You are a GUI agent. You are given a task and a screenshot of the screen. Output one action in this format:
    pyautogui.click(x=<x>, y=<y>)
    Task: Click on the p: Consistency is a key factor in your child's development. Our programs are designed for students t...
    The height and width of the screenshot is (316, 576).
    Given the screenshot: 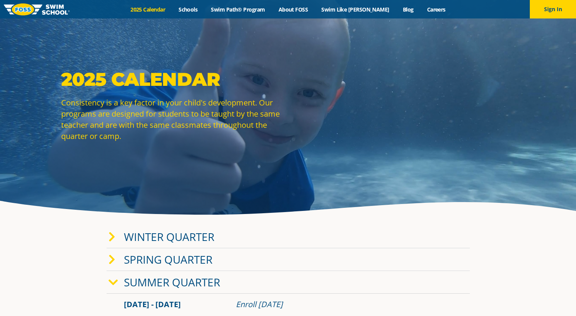 What is the action you would take?
    pyautogui.click(x=173, y=119)
    